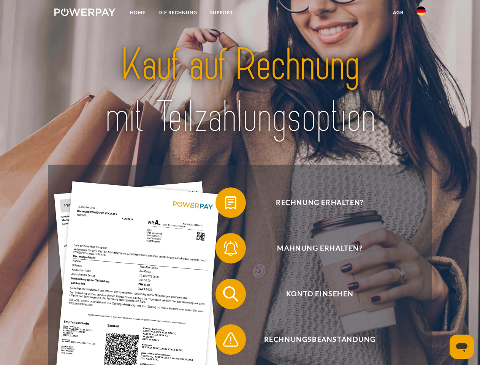 The image size is (480, 365). Describe the element at coordinates (85, 12) in the screenshot. I see `img: logo-powerpay-white.svg` at that location.